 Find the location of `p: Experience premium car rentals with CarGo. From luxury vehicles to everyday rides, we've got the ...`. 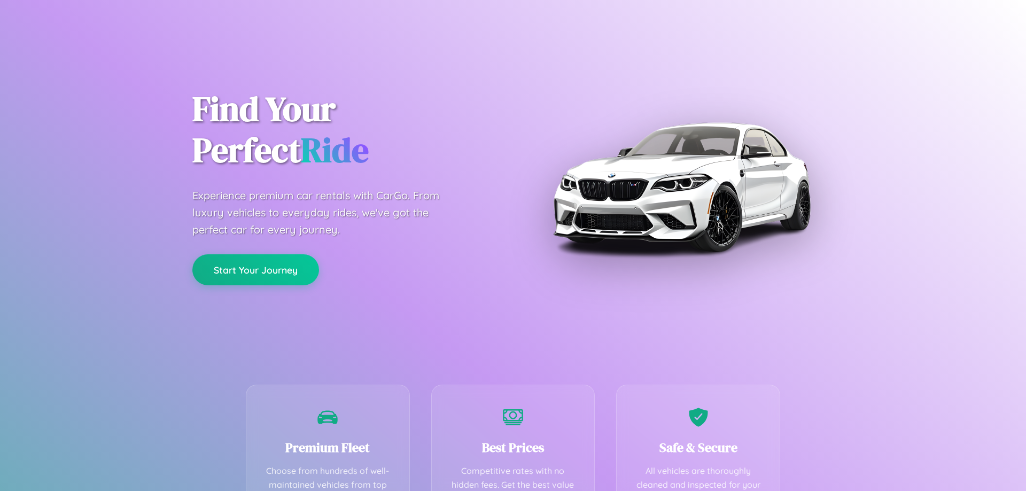

p: Experience premium car rentals with CarGo. From luxury vehicles to everyday rides, we've got the ... is located at coordinates (326, 213).